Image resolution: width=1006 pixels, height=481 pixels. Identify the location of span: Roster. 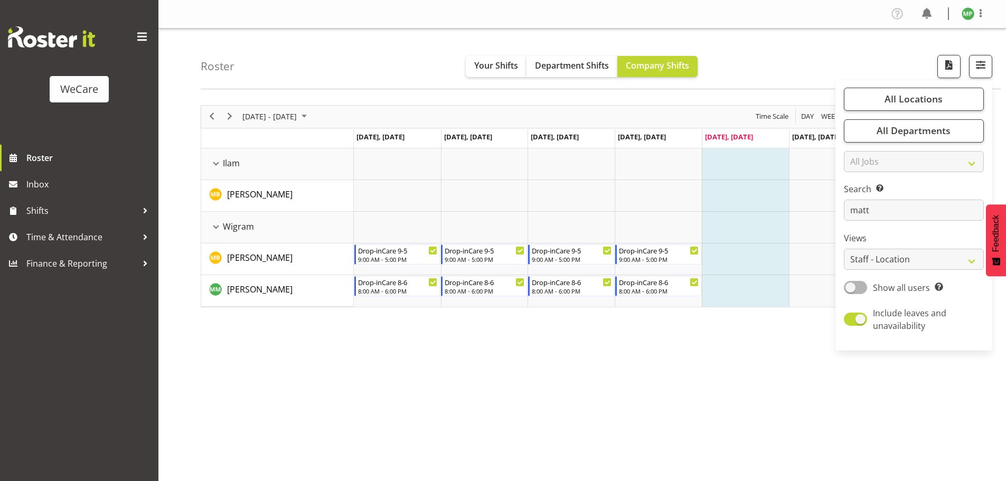
(90, 158).